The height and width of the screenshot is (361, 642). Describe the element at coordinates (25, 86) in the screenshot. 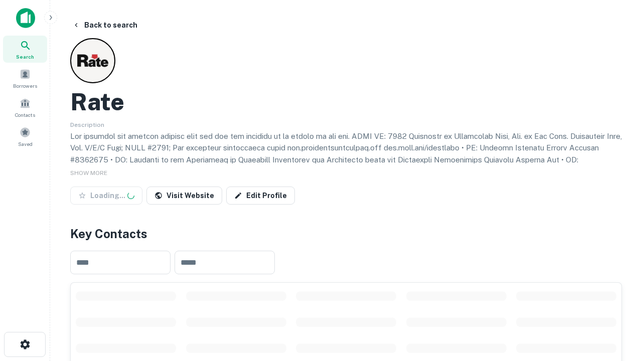

I see `span: Borrowers` at that location.